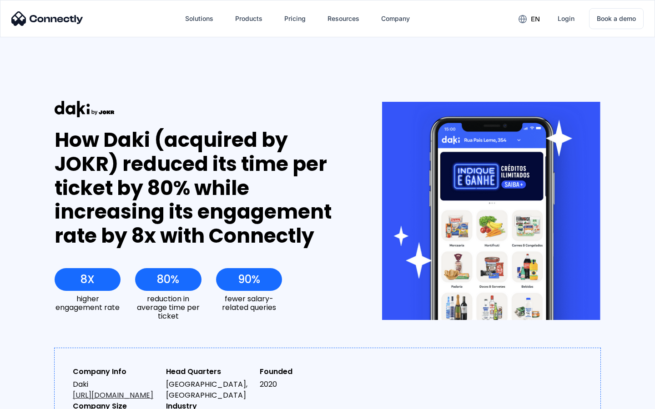  I want to click on div: 90%, so click(249, 280).